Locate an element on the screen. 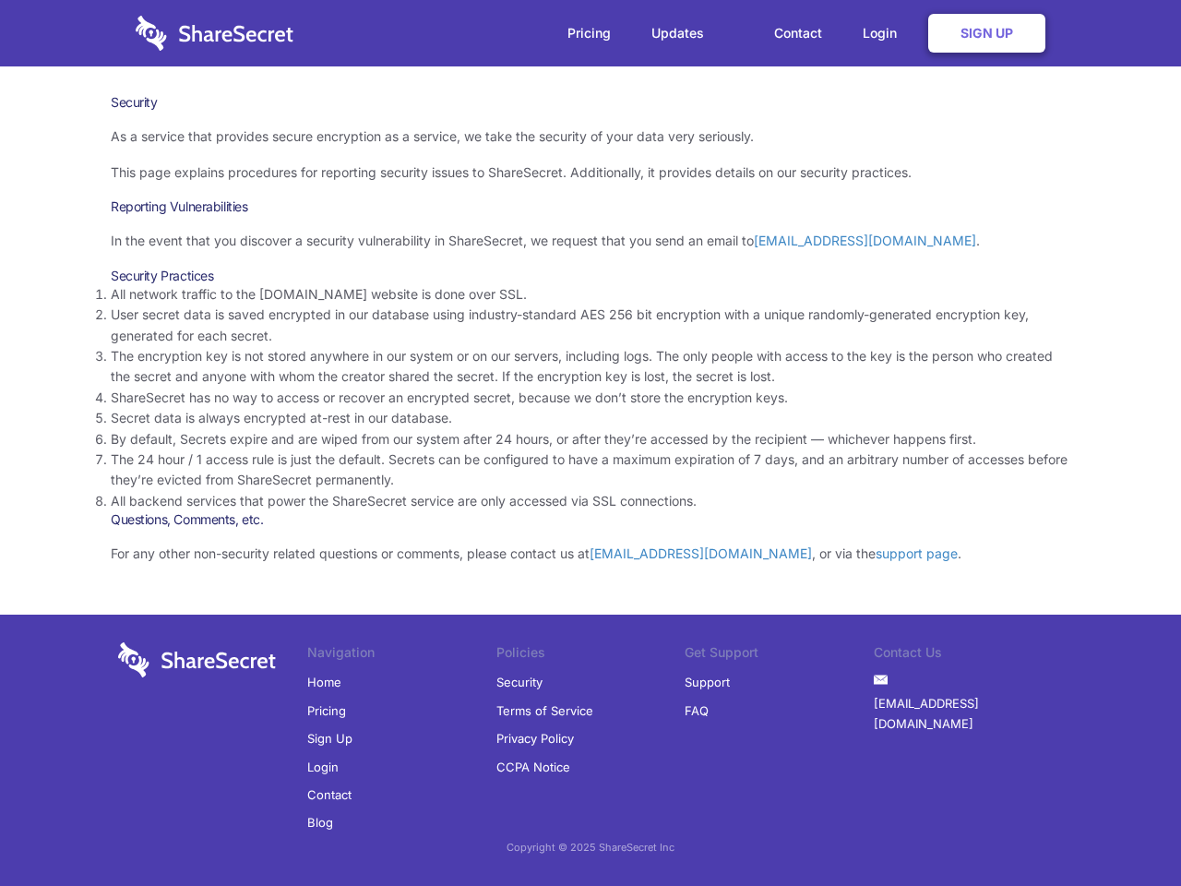 This screenshot has height=886, width=1181. li: Navigation is located at coordinates (401, 655).